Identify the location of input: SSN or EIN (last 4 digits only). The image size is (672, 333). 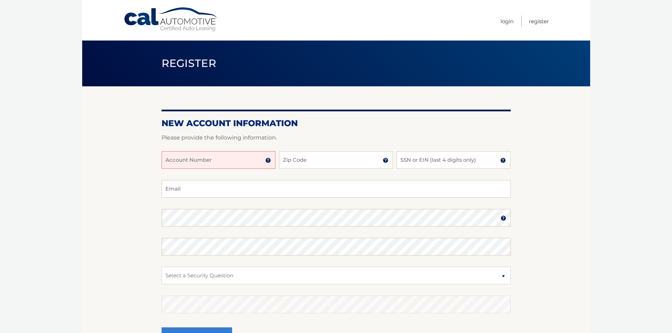
(453, 160).